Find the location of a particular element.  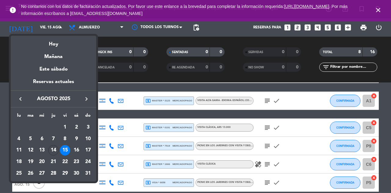

div: Mañana is located at coordinates (53, 54).